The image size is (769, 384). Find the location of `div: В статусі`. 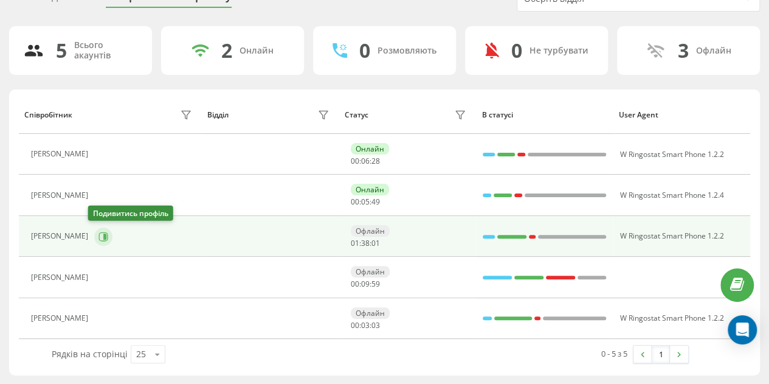

div: В статусі is located at coordinates (544, 115).